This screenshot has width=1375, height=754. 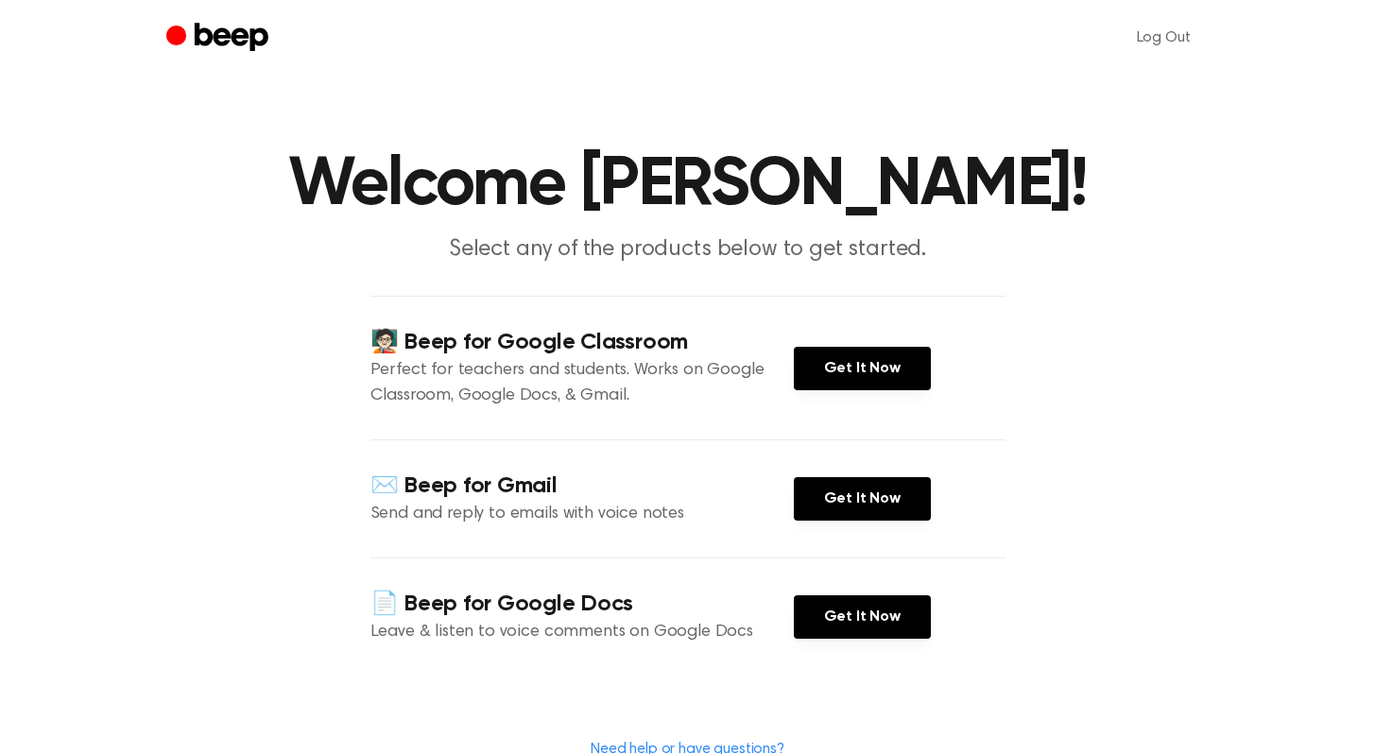 I want to click on p: Perfect for teachers and students. Works on Google Classroom, Google Docs, & Gmail., so click(x=582, y=384).